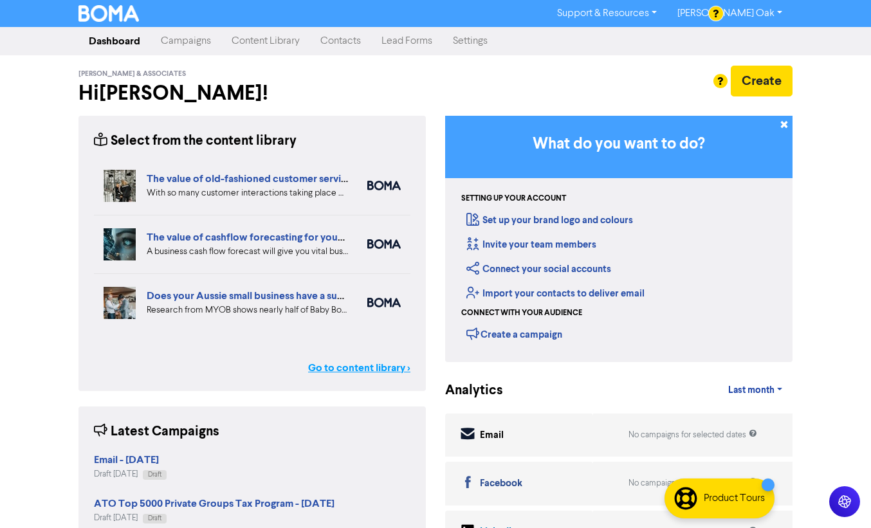  I want to click on div: Latest Campaigns, so click(156, 431).